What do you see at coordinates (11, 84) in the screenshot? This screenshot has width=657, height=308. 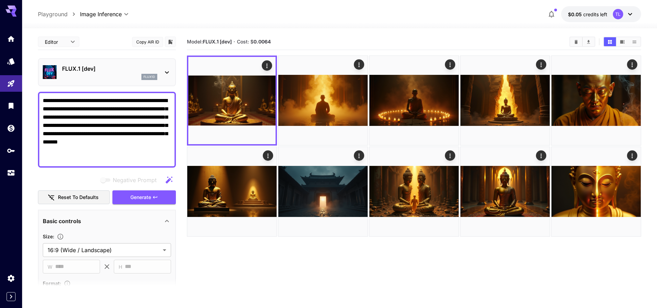 I see `div: Playground` at bounding box center [11, 84].